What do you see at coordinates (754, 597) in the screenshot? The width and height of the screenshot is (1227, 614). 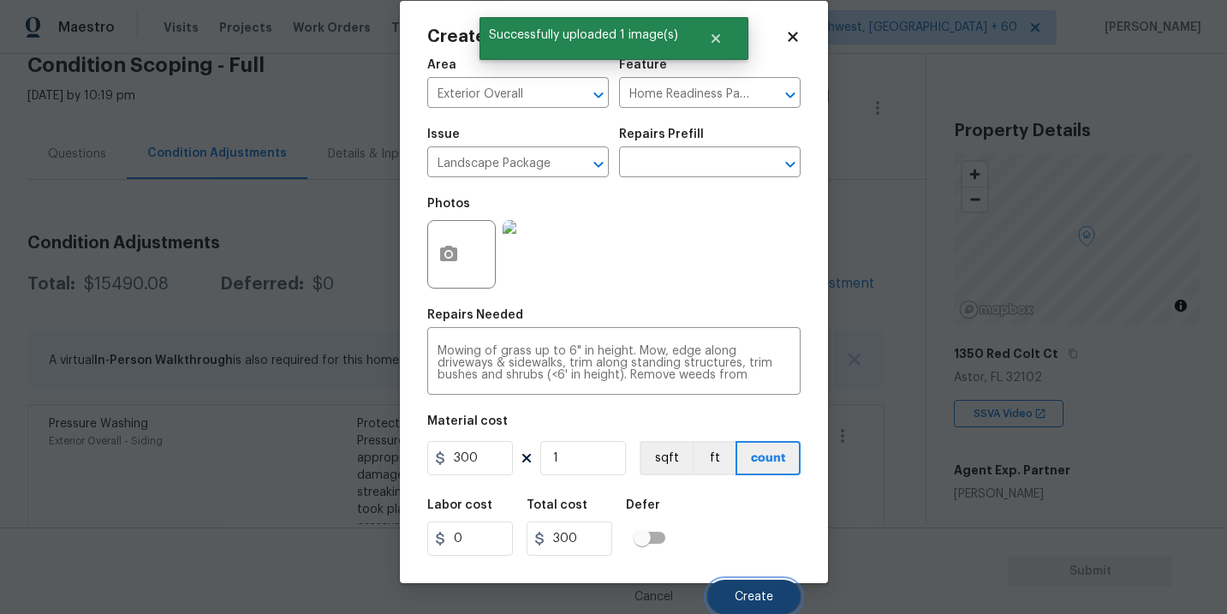 I see `button: Create` at bounding box center [754, 597].